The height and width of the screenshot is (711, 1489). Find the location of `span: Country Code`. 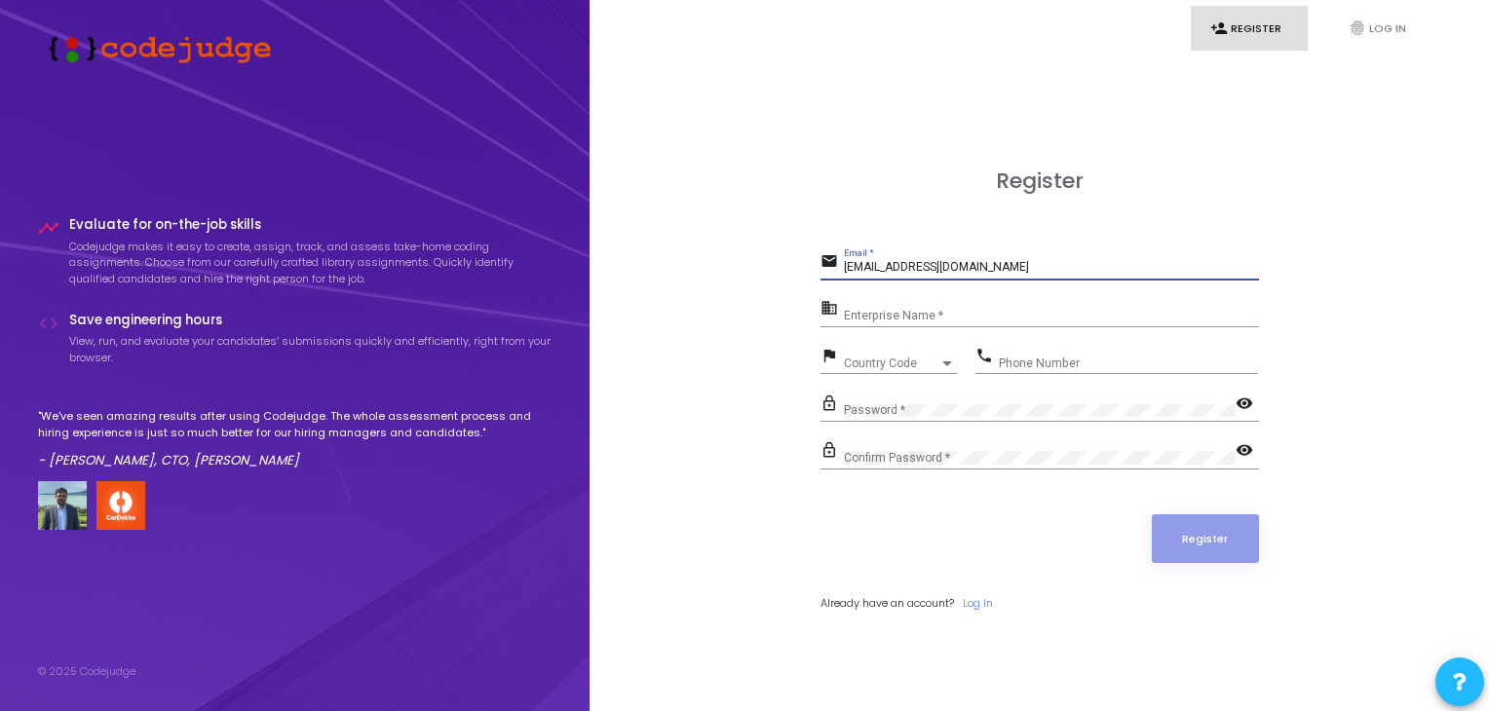

span: Country Code is located at coordinates (892, 364).